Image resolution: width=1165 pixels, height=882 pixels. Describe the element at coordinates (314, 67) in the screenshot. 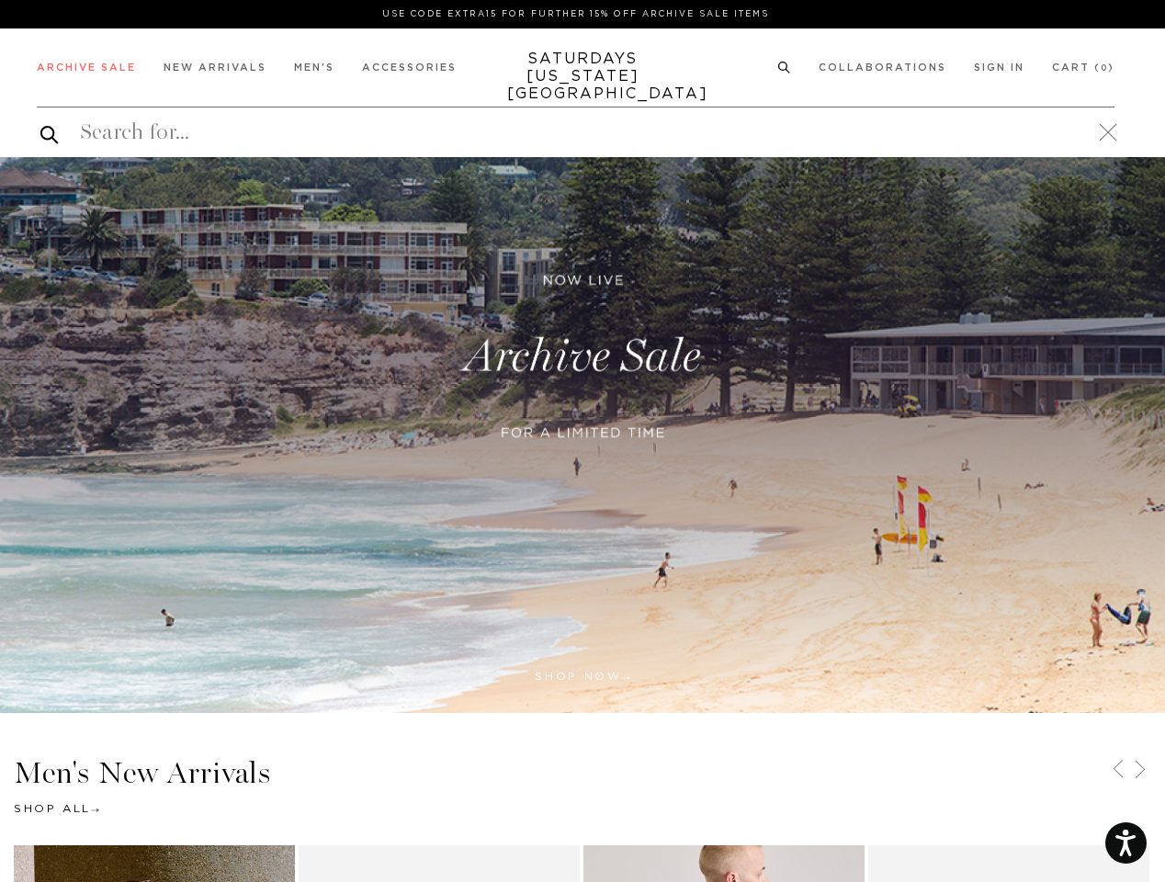

I see `a: Men's` at that location.